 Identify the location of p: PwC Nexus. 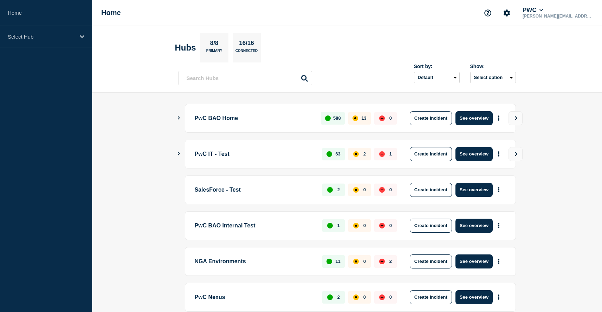
(254, 298).